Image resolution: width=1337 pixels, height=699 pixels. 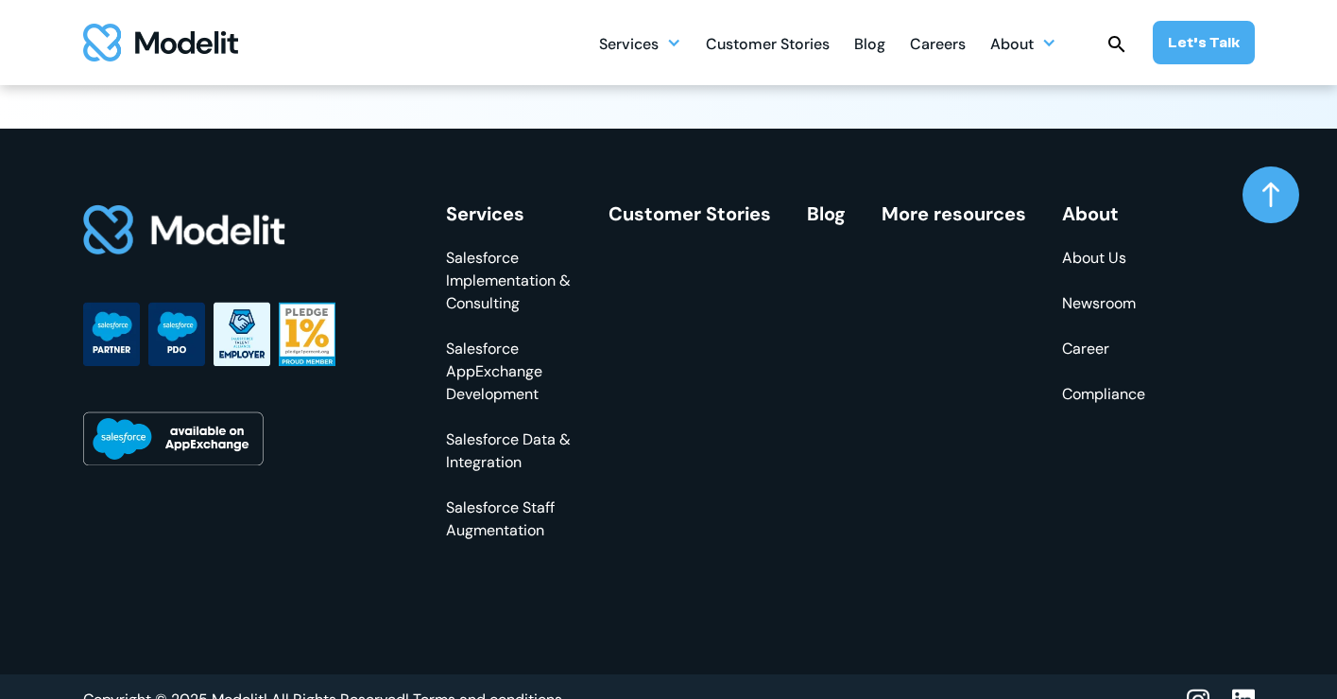 What do you see at coordinates (185, 230) in the screenshot?
I see `img: footer logo` at bounding box center [185, 230].